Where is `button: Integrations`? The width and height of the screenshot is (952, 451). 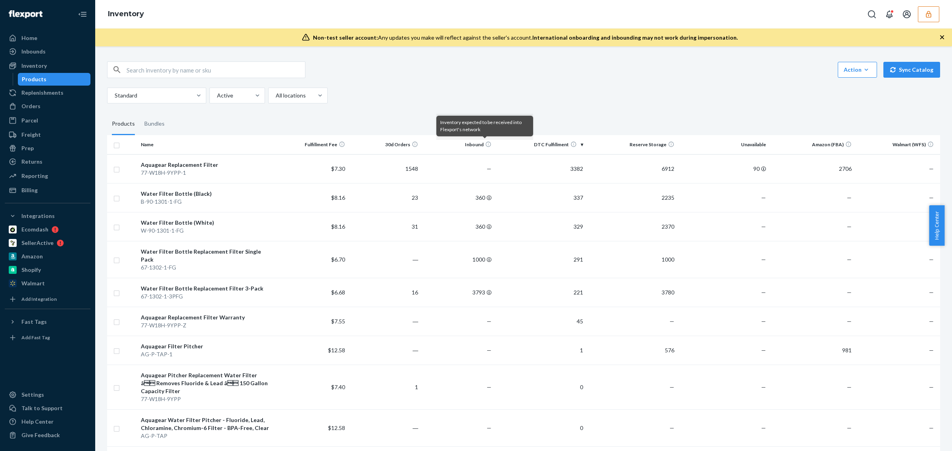 button: Integrations is located at coordinates (48, 216).